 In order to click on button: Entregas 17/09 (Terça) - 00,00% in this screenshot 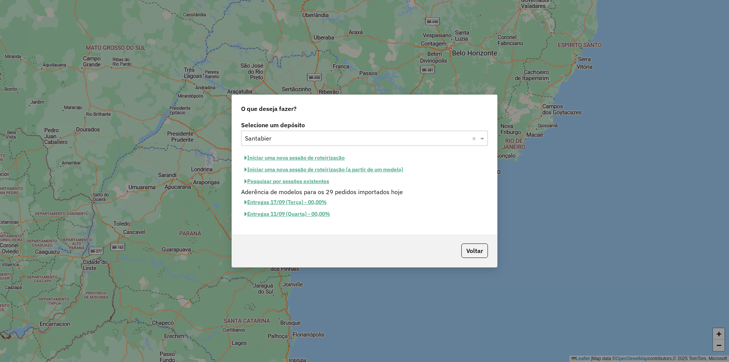, I will do `click(286, 202)`.